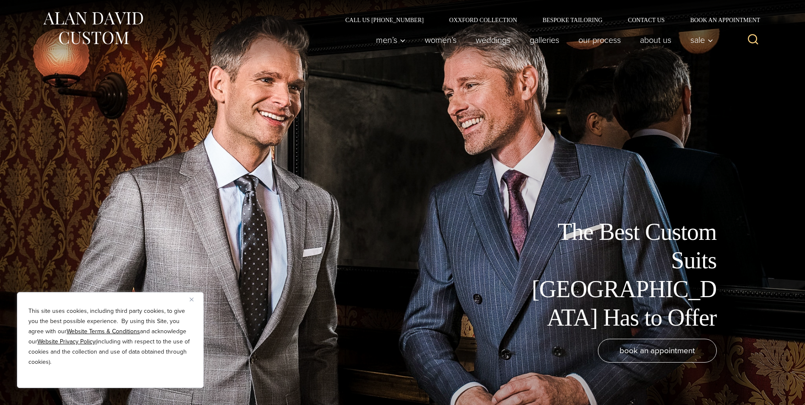 The height and width of the screenshot is (405, 805). Describe the element at coordinates (544, 40) in the screenshot. I see `a: Galleries` at that location.